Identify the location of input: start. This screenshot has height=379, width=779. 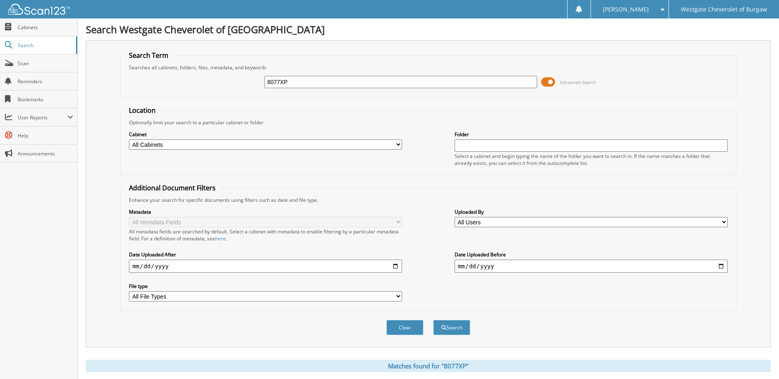
(265, 266).